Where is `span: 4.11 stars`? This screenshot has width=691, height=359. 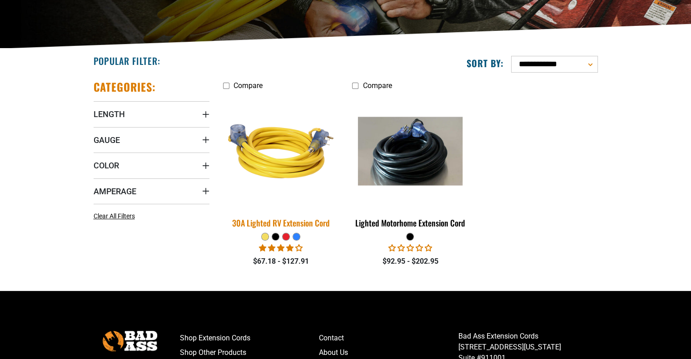 span: 4.11 stars is located at coordinates (281, 248).